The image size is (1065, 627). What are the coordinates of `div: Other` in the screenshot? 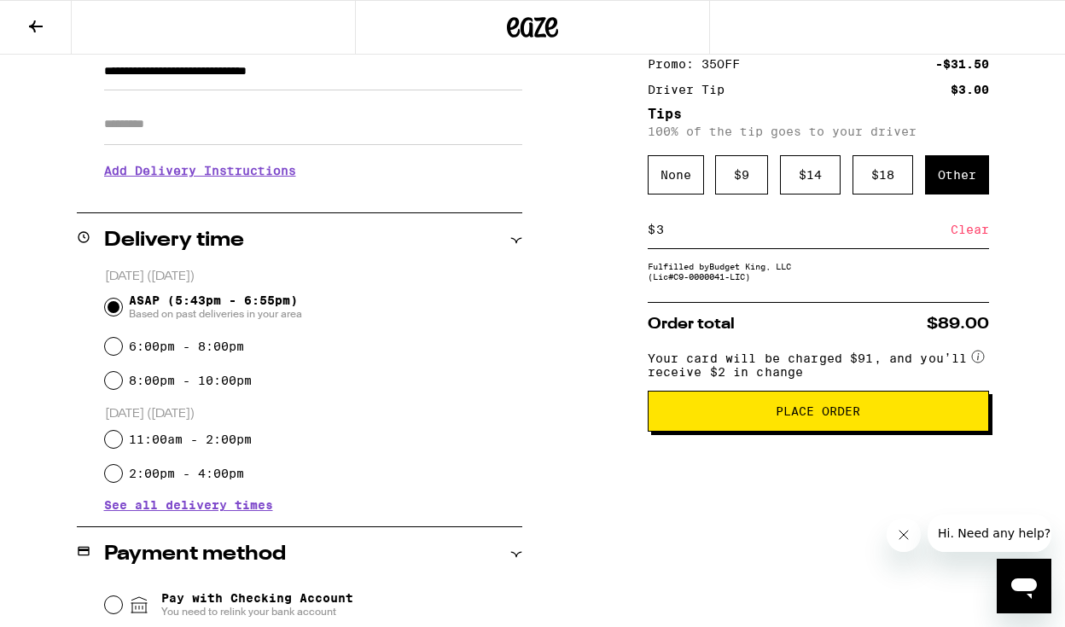 It's located at (957, 175).